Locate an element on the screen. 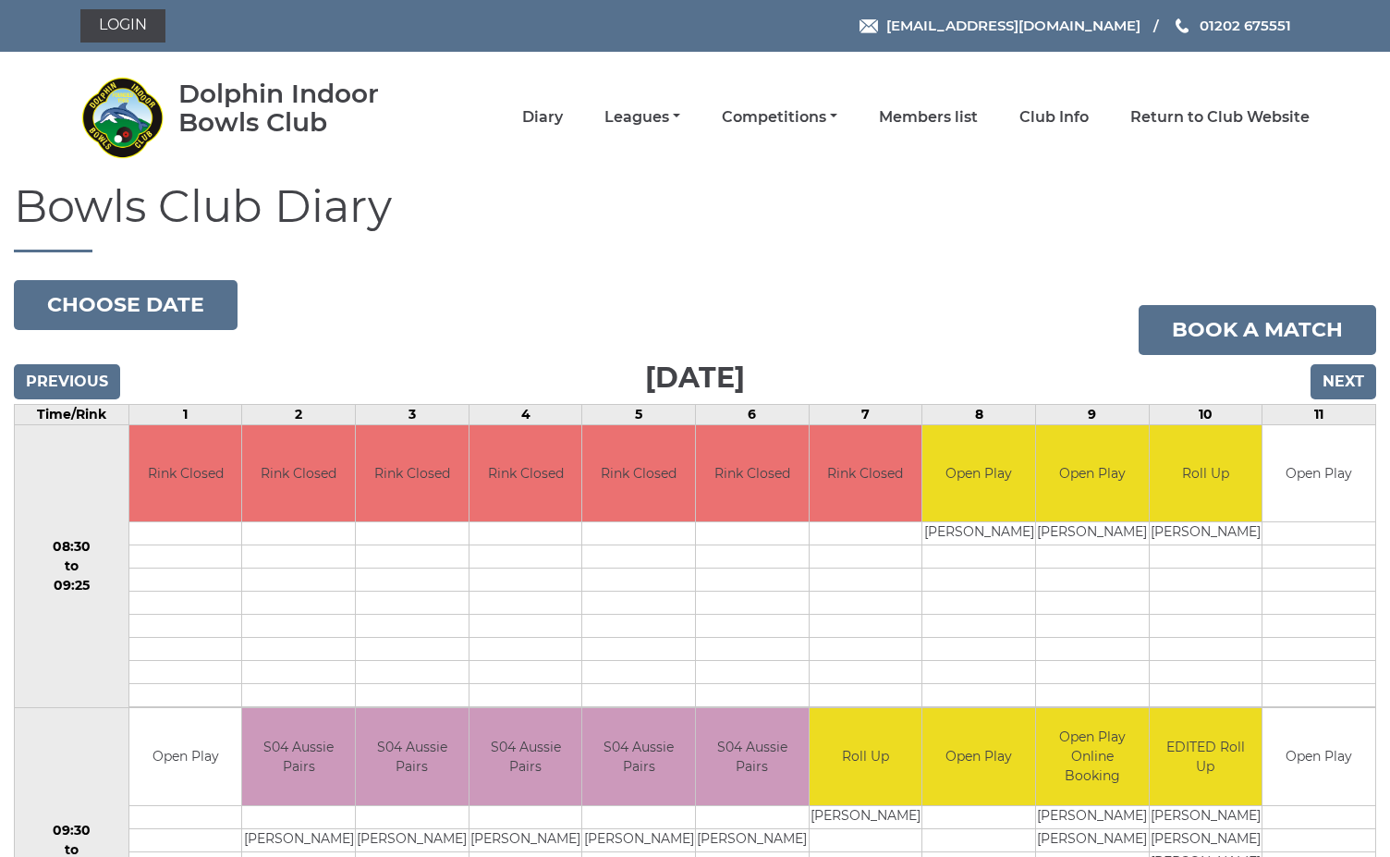  td: EDITED Roll Up is located at coordinates (1206, 756).